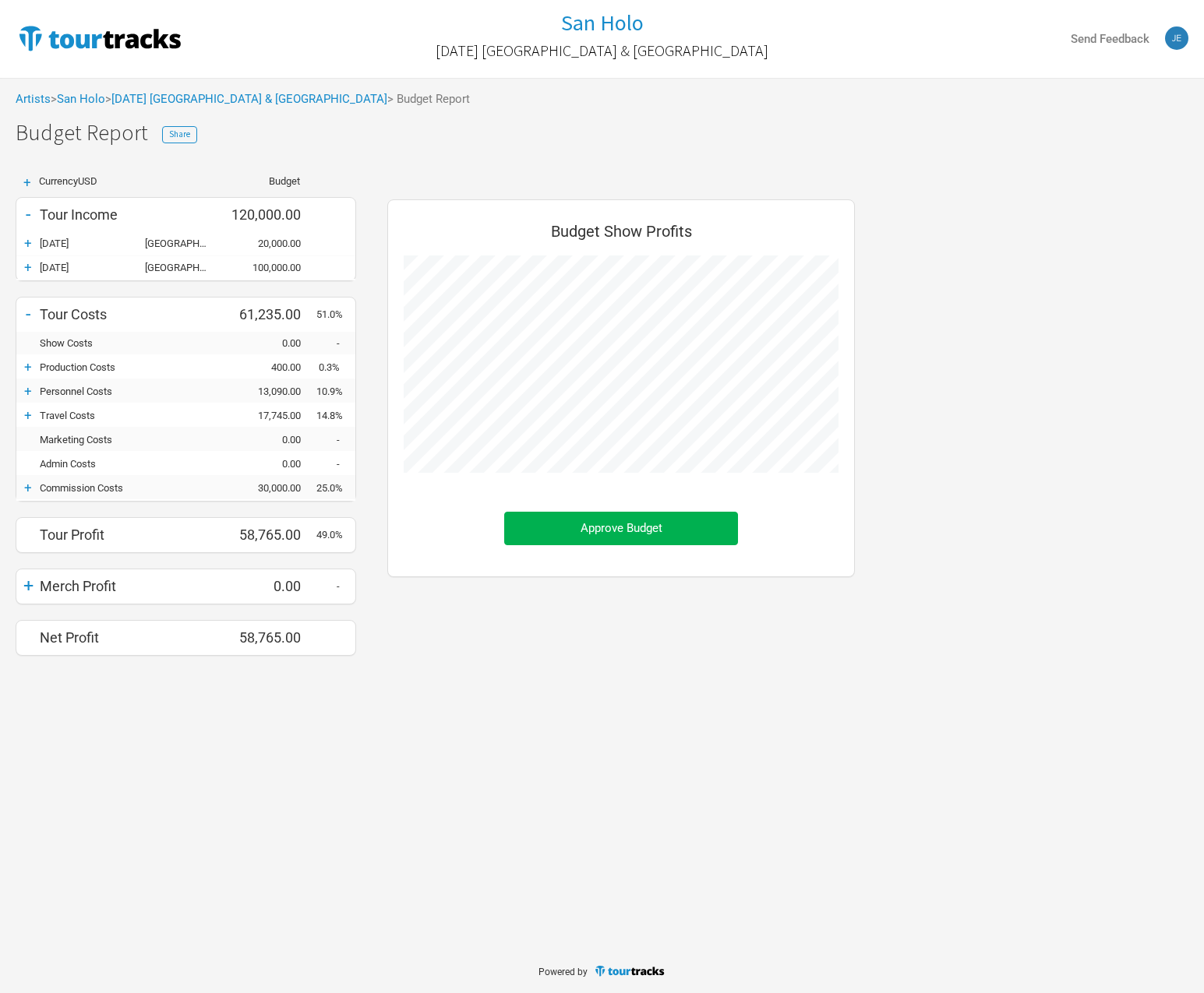 Image resolution: width=1204 pixels, height=993 pixels. Describe the element at coordinates (336, 391) in the screenshot. I see `div: 10.9%` at that location.